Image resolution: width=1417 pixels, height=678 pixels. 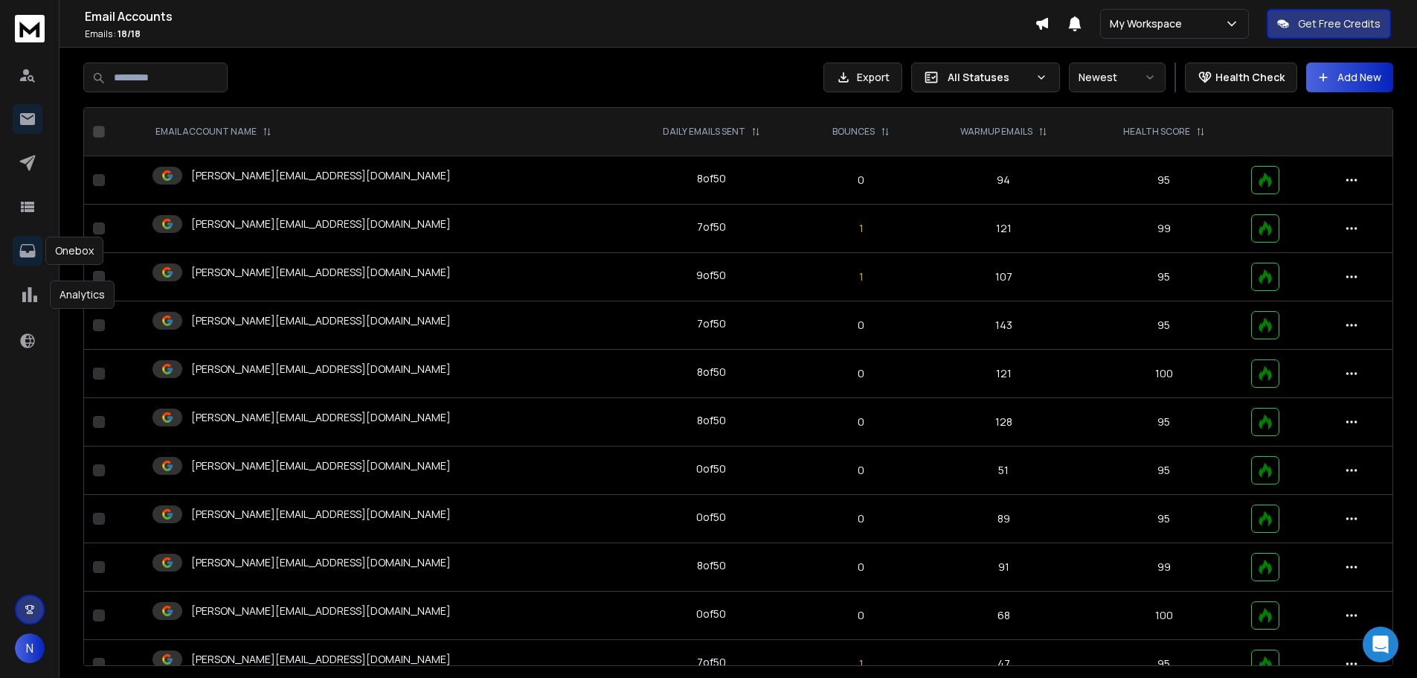 What do you see at coordinates (30, 28) in the screenshot?
I see `img: logo` at bounding box center [30, 28].